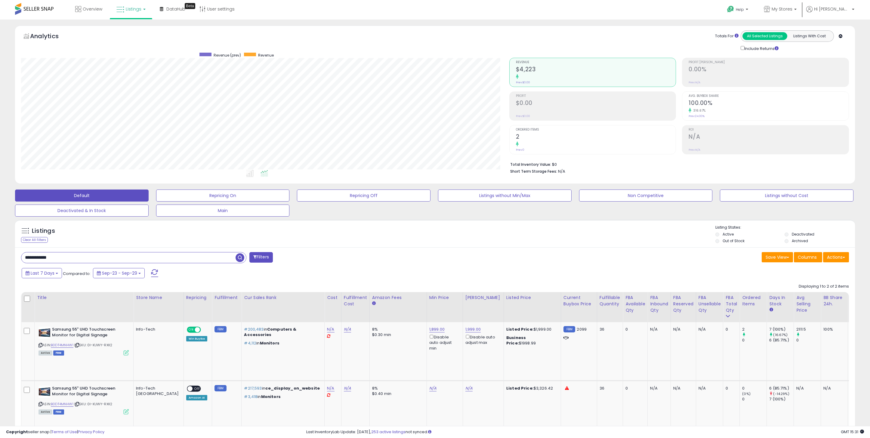 The height and width of the screenshot is (438, 870). What do you see at coordinates (659, 304) in the screenshot?
I see `div: FBA inbound Qty` at bounding box center [659, 304].